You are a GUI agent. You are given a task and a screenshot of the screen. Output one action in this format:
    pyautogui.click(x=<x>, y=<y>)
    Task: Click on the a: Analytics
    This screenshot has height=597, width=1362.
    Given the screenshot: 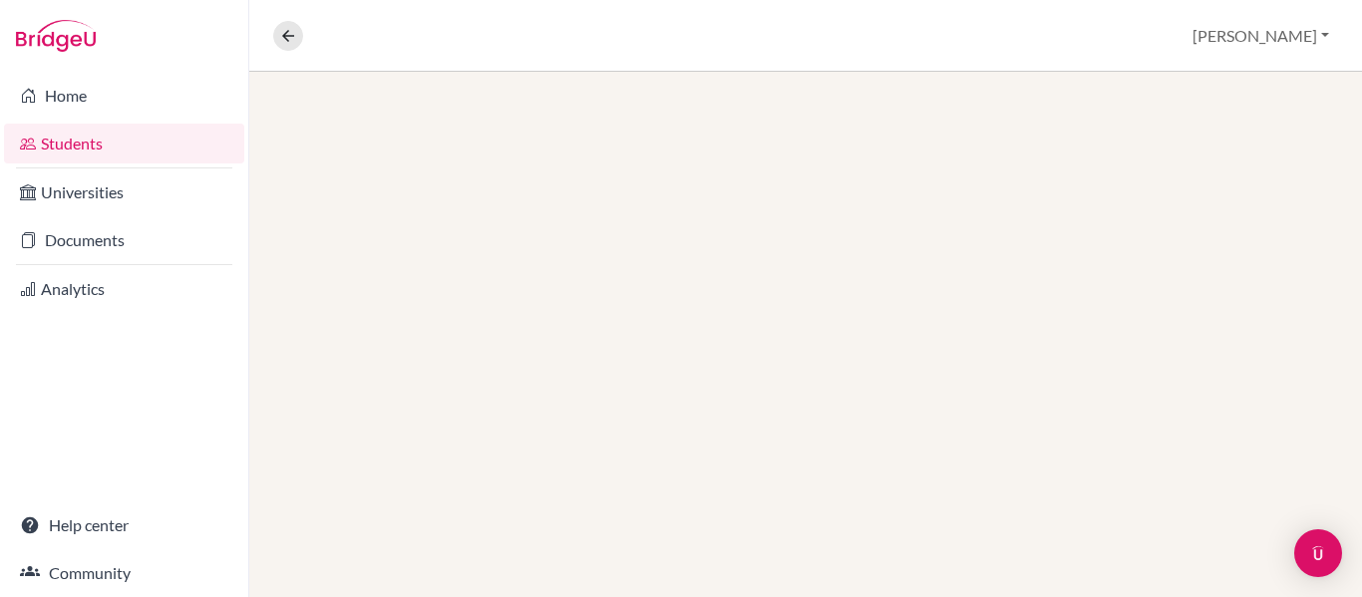 What is the action you would take?
    pyautogui.click(x=124, y=289)
    